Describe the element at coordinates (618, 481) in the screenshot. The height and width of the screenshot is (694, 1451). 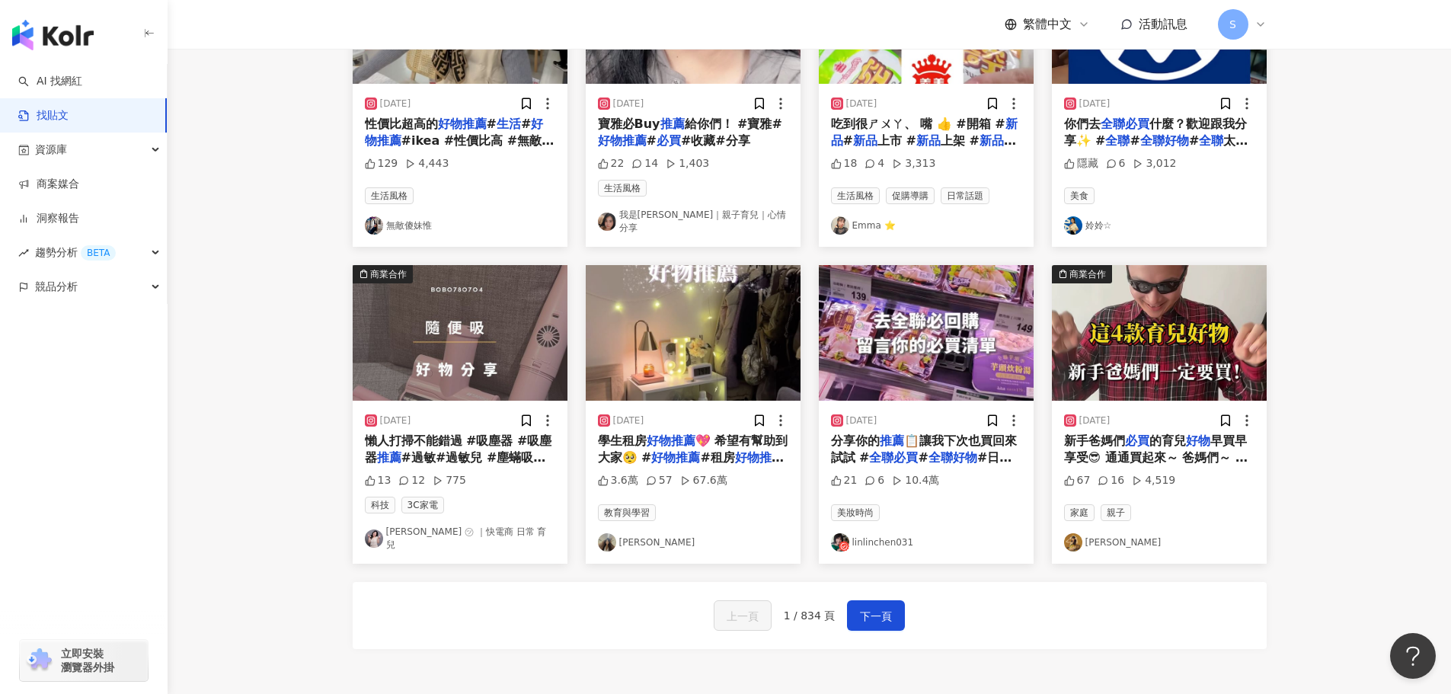
I see `div: 3.6萬` at that location.